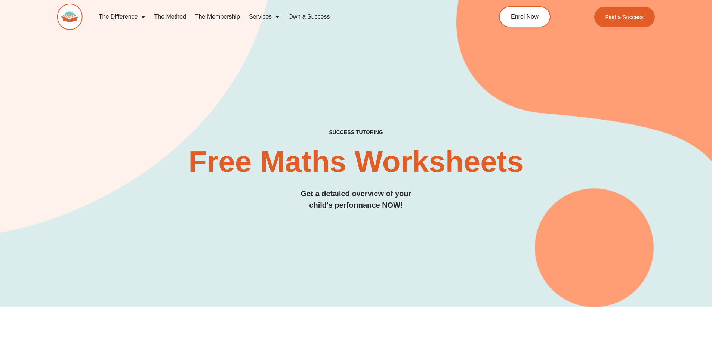 This screenshot has width=712, height=356. What do you see at coordinates (309, 17) in the screenshot?
I see `a: Own a Success` at bounding box center [309, 17].